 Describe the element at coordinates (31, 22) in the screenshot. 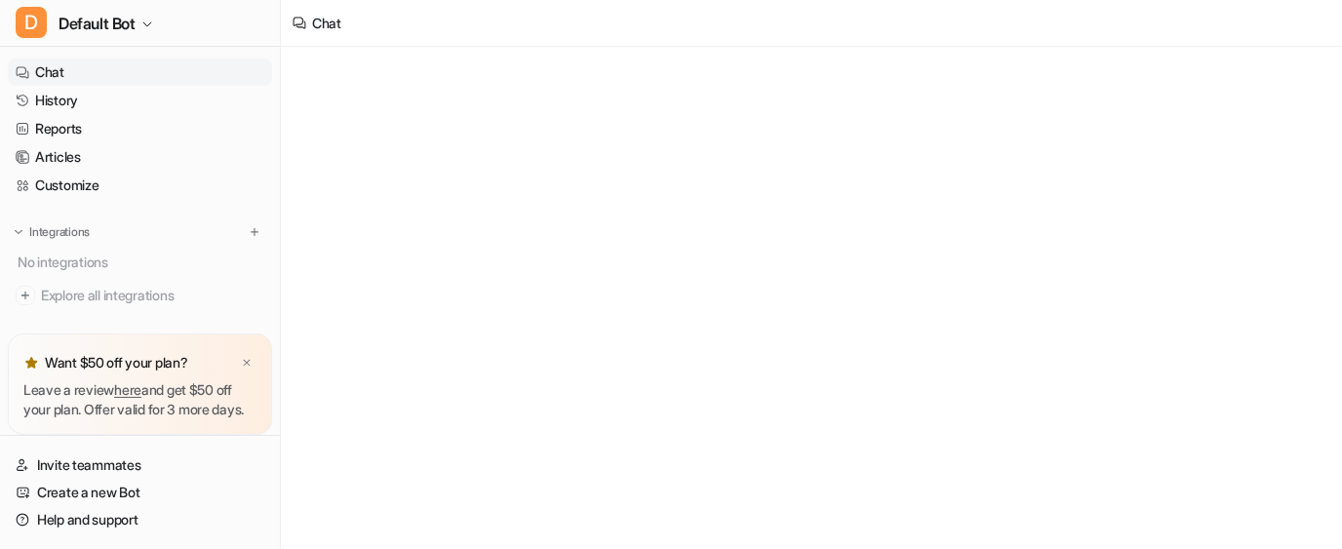

I see `span: D` at that location.